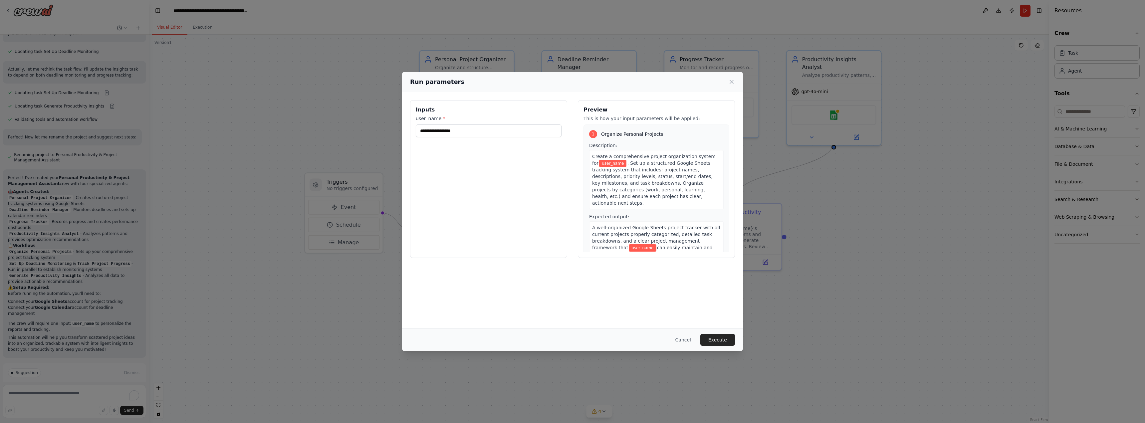 This screenshot has width=1145, height=423. Describe the element at coordinates (656, 118) in the screenshot. I see `p: This is how your input parameters will be applied:` at that location.